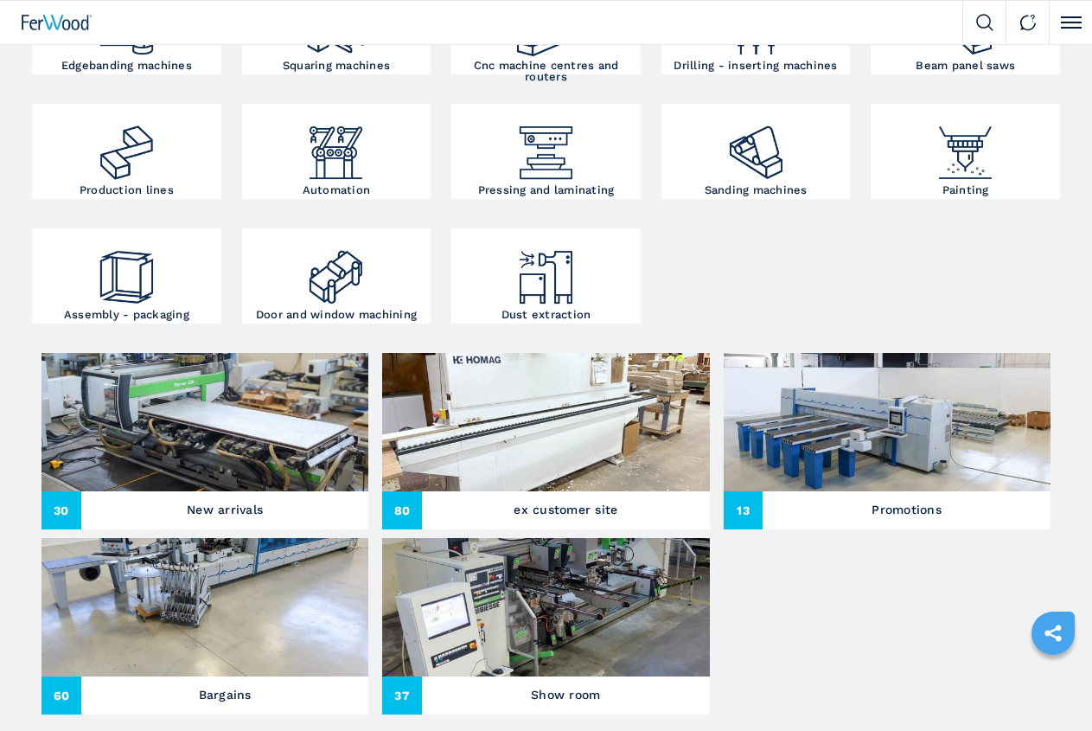  What do you see at coordinates (966, 189) in the screenshot?
I see `h3: Painting` at bounding box center [966, 189].